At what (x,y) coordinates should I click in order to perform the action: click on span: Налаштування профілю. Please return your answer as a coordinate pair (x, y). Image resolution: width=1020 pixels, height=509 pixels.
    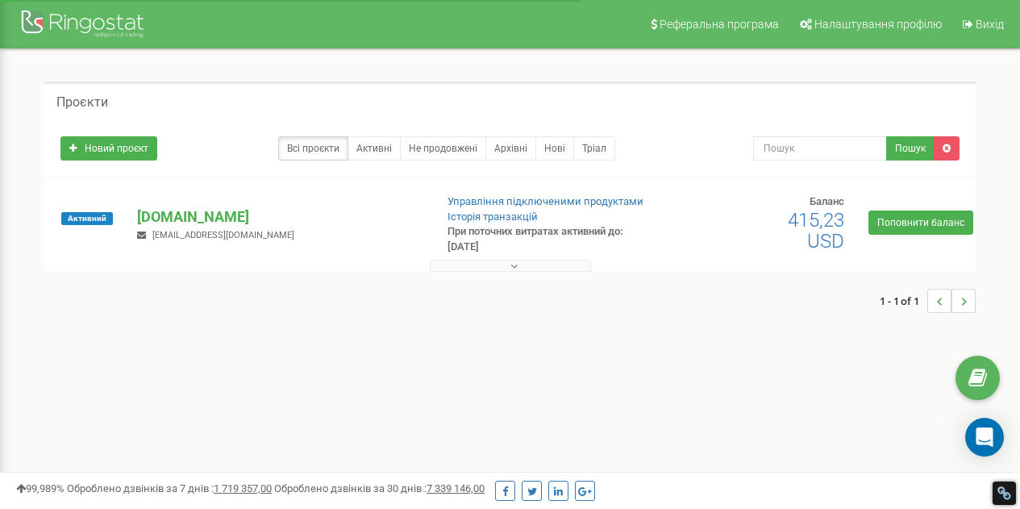
    Looking at the image, I should click on (878, 24).